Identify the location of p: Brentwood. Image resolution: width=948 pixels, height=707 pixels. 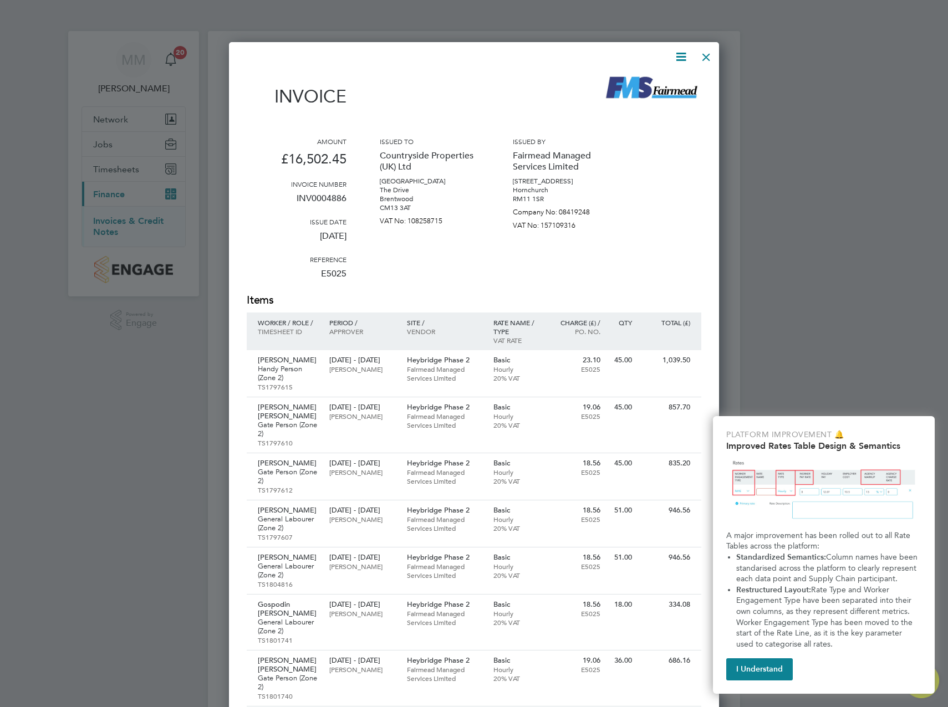
(430, 199).